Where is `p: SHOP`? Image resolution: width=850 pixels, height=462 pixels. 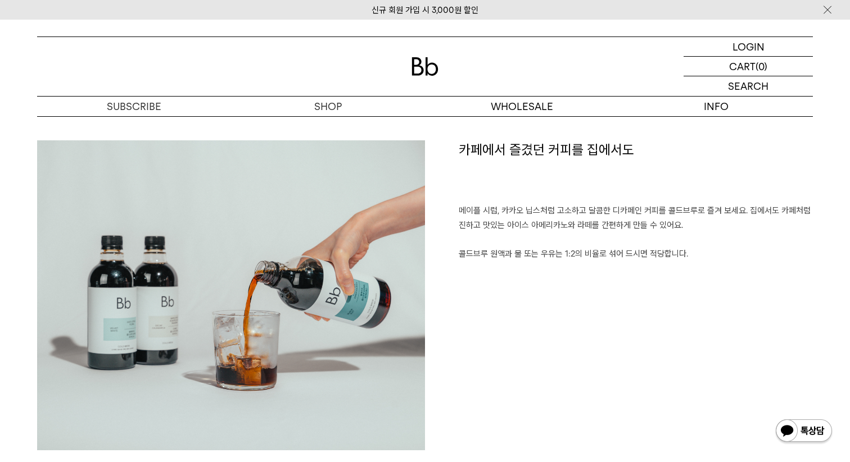 p: SHOP is located at coordinates (328, 106).